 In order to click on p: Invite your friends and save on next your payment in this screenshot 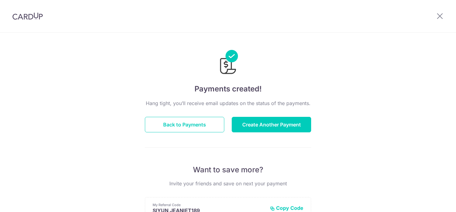, I will do `click(228, 184)`.